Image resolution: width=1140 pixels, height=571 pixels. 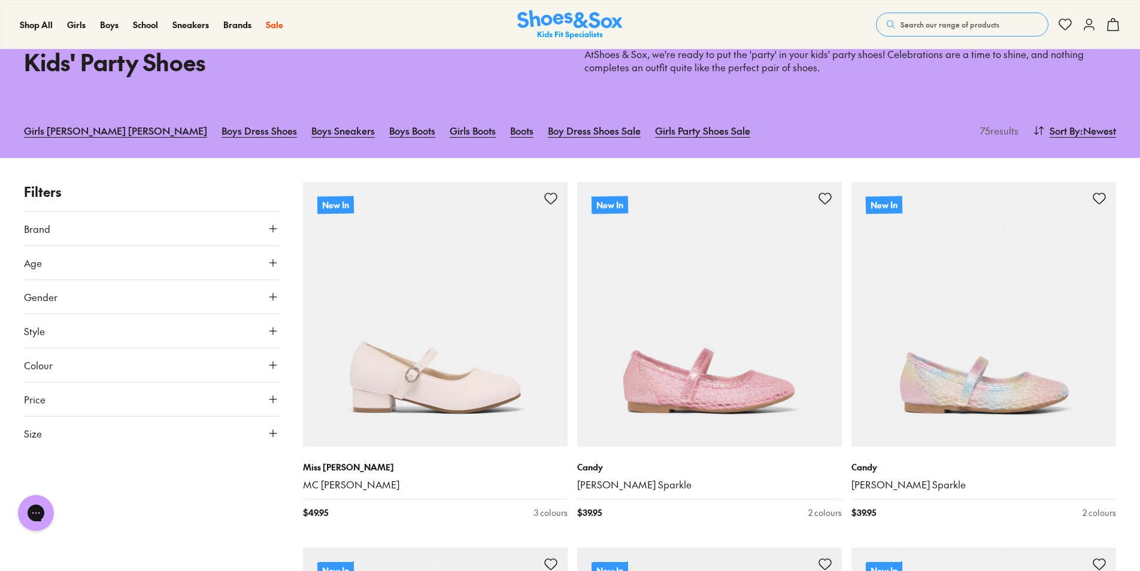 What do you see at coordinates (997, 131) in the screenshot?
I see `p: 75 results` at bounding box center [997, 131].